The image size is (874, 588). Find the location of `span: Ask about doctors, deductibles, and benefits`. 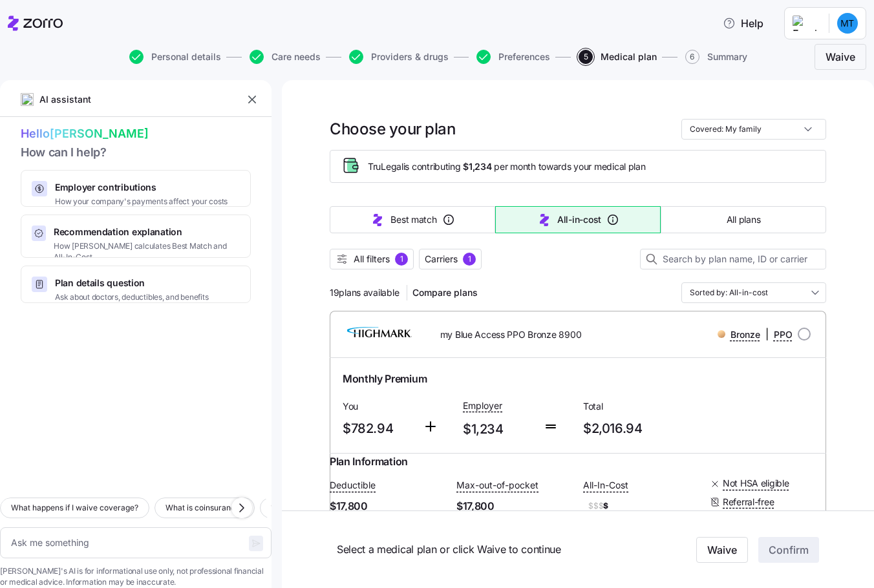

span: Ask about doctors, deductibles, and benefits is located at coordinates (131, 297).